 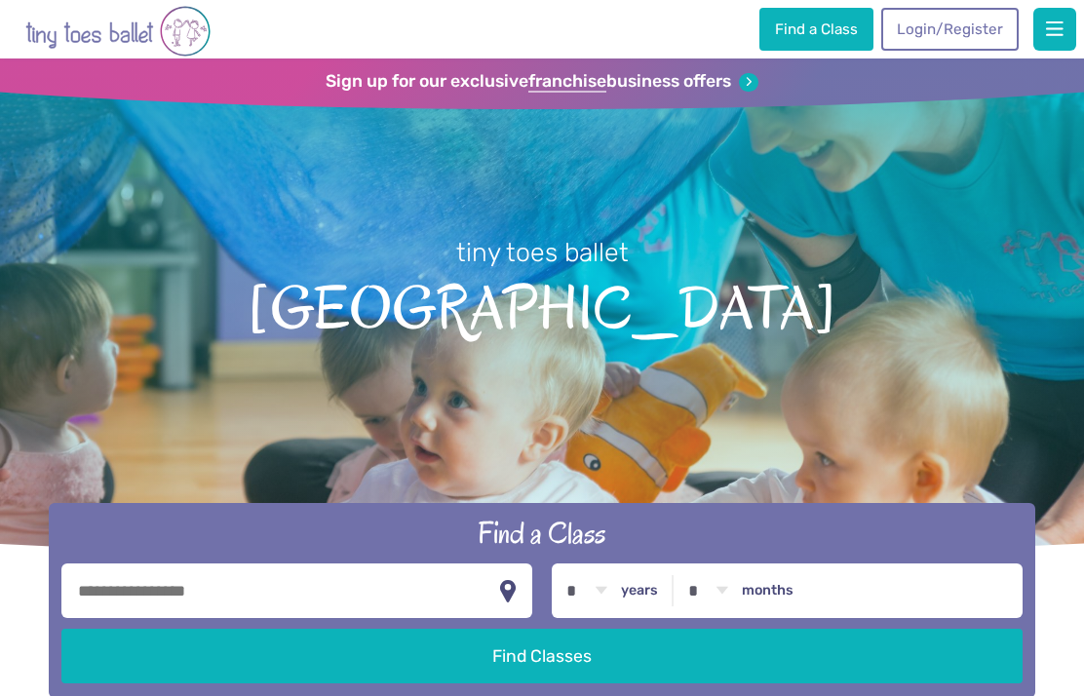 What do you see at coordinates (542, 533) in the screenshot?
I see `h2: Find a Class` at bounding box center [542, 533].